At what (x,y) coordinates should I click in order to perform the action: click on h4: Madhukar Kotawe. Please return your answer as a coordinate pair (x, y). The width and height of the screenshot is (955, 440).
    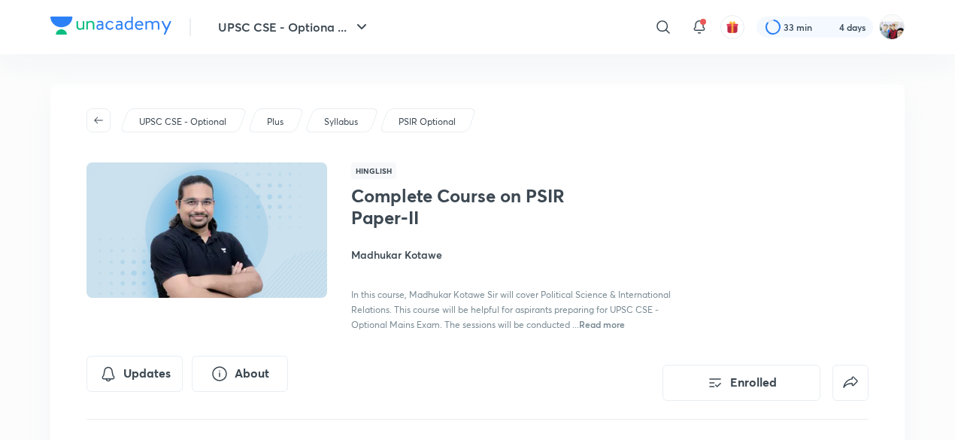
    Looking at the image, I should click on (520, 254).